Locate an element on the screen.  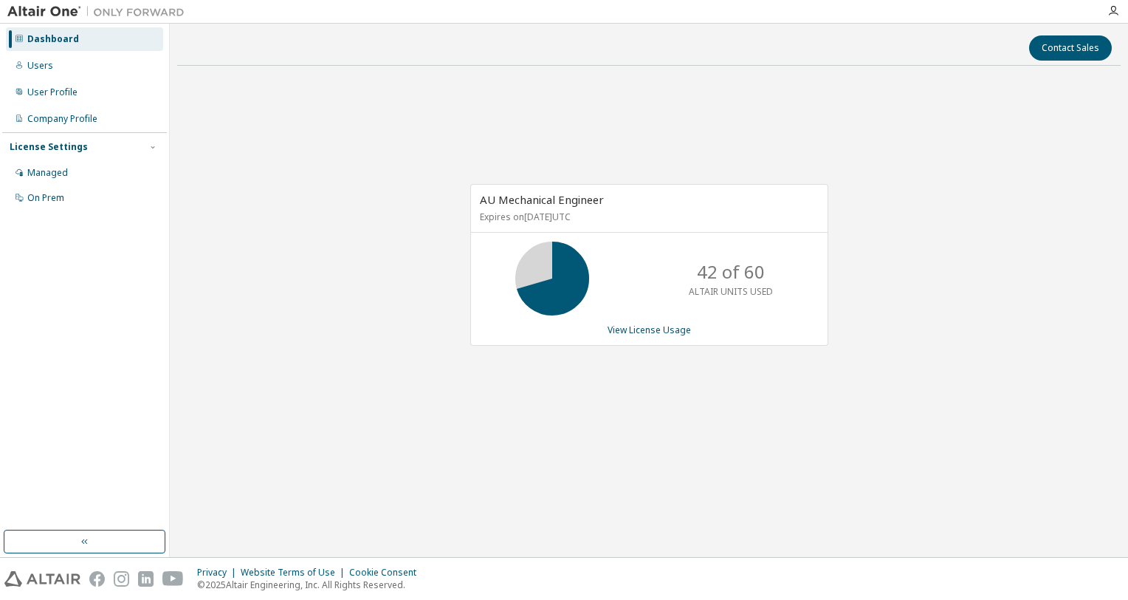
img: altair_logo.svg is located at coordinates (42, 578).